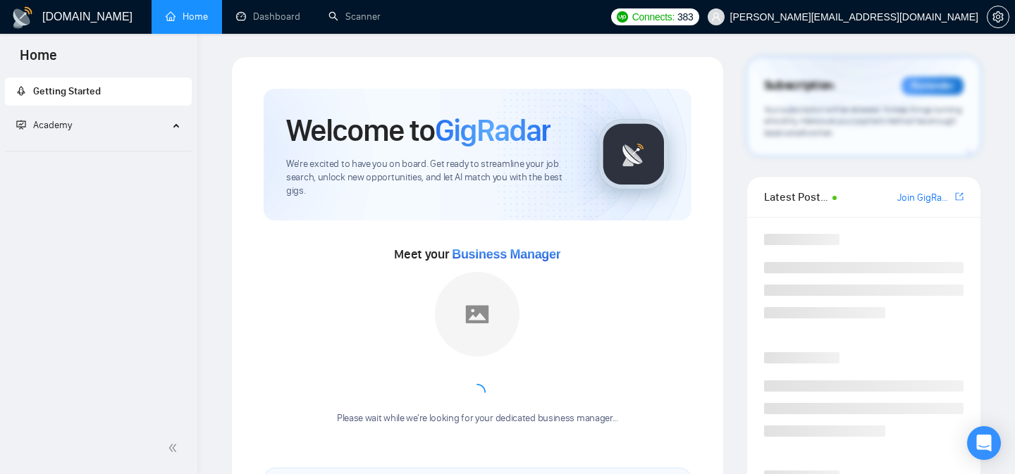 The width and height of the screenshot is (1015, 474). I want to click on span: Home, so click(38, 60).